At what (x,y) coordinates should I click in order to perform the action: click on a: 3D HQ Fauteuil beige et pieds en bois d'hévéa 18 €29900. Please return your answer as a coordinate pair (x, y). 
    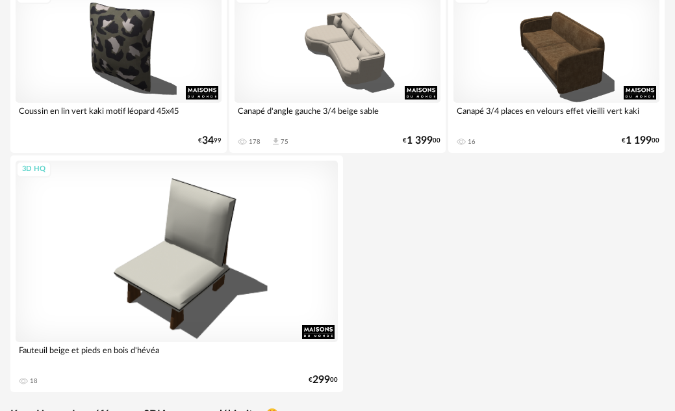
    Looking at the image, I should click on (177, 274).